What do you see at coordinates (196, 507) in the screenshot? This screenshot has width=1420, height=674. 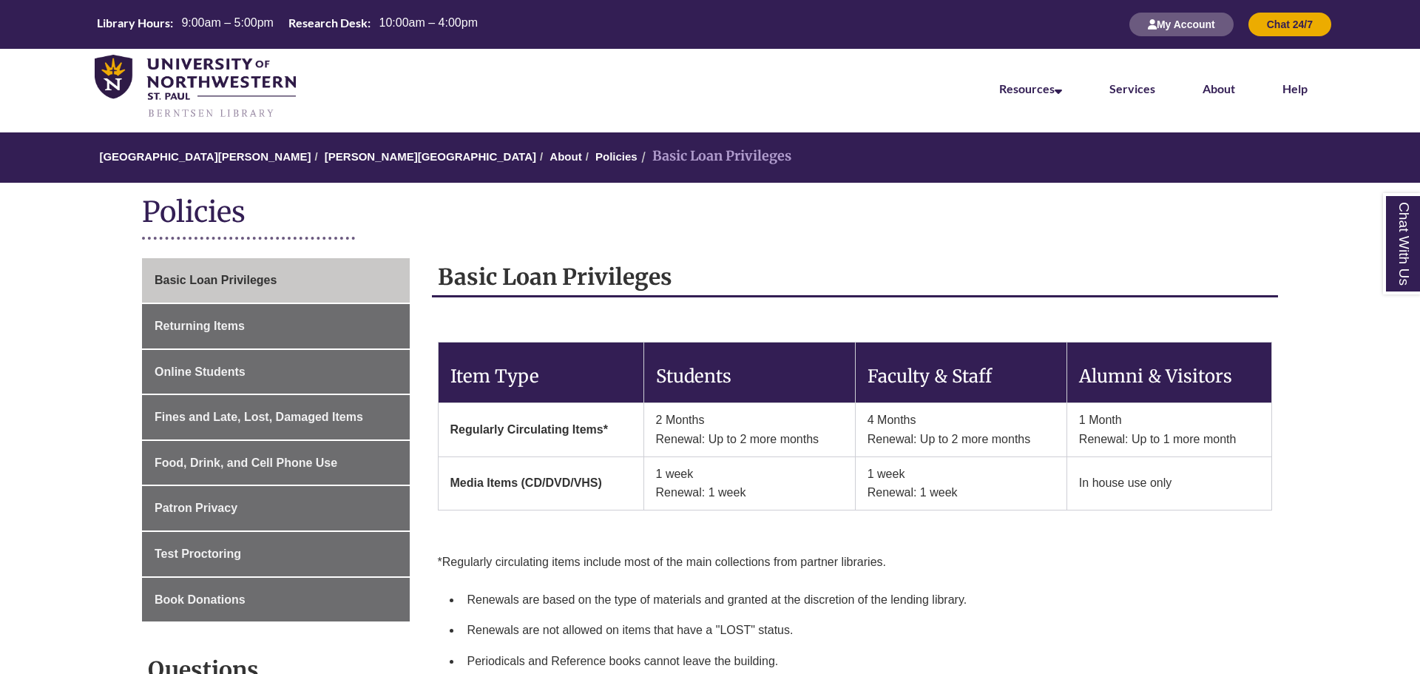 I see `span: Patron Privacy` at bounding box center [196, 507].